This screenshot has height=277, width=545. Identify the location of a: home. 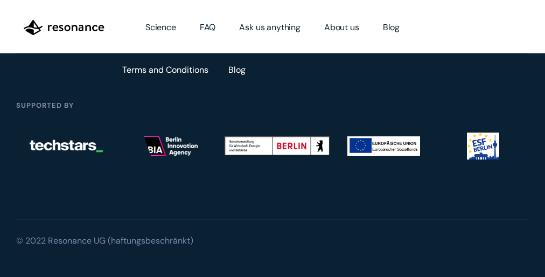
(64, 27).